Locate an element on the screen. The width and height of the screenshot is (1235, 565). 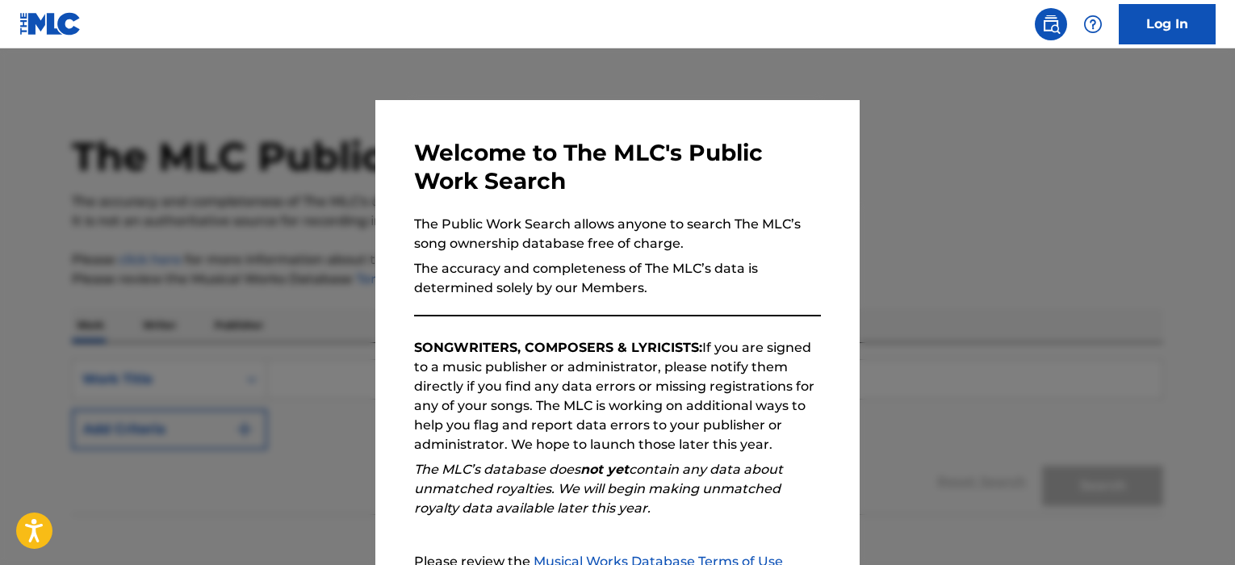
p: The accuracy and completeness of The MLC’s data is determined solely by our Members. is located at coordinates (617, 278).